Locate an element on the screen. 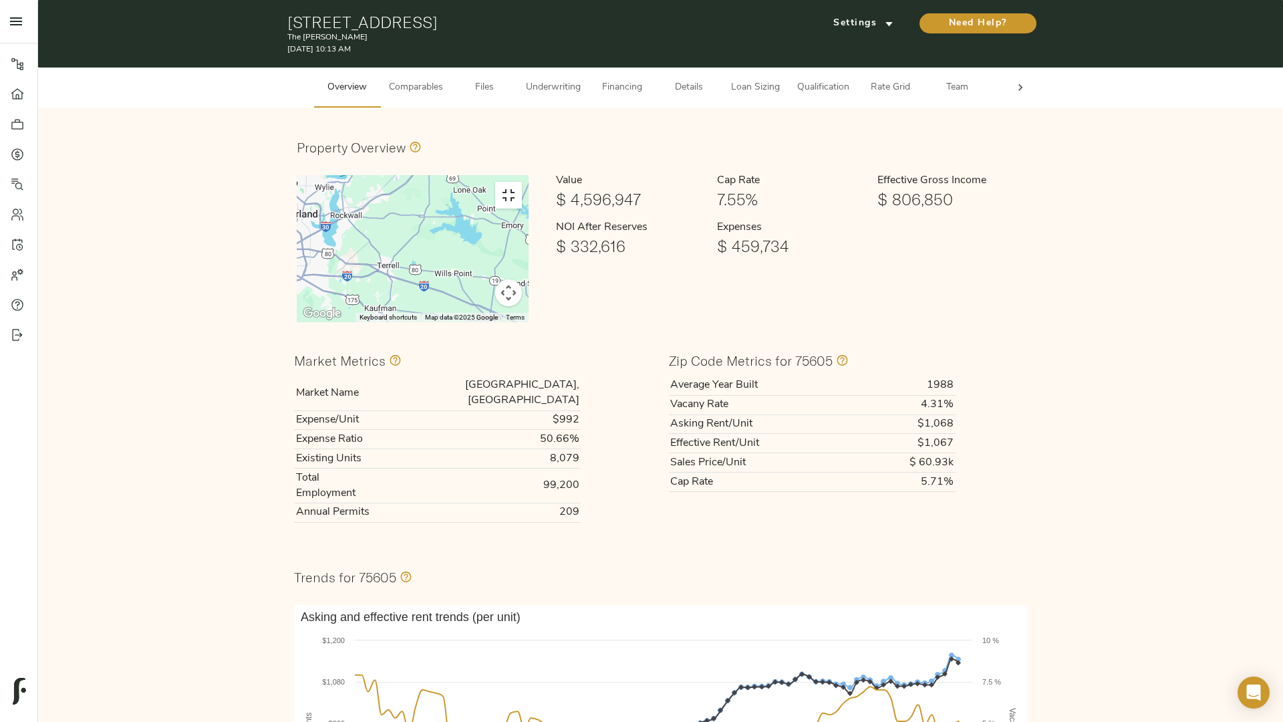 This screenshot has height=722, width=1283. a: Terms (opens in new tab) is located at coordinates (515, 317).